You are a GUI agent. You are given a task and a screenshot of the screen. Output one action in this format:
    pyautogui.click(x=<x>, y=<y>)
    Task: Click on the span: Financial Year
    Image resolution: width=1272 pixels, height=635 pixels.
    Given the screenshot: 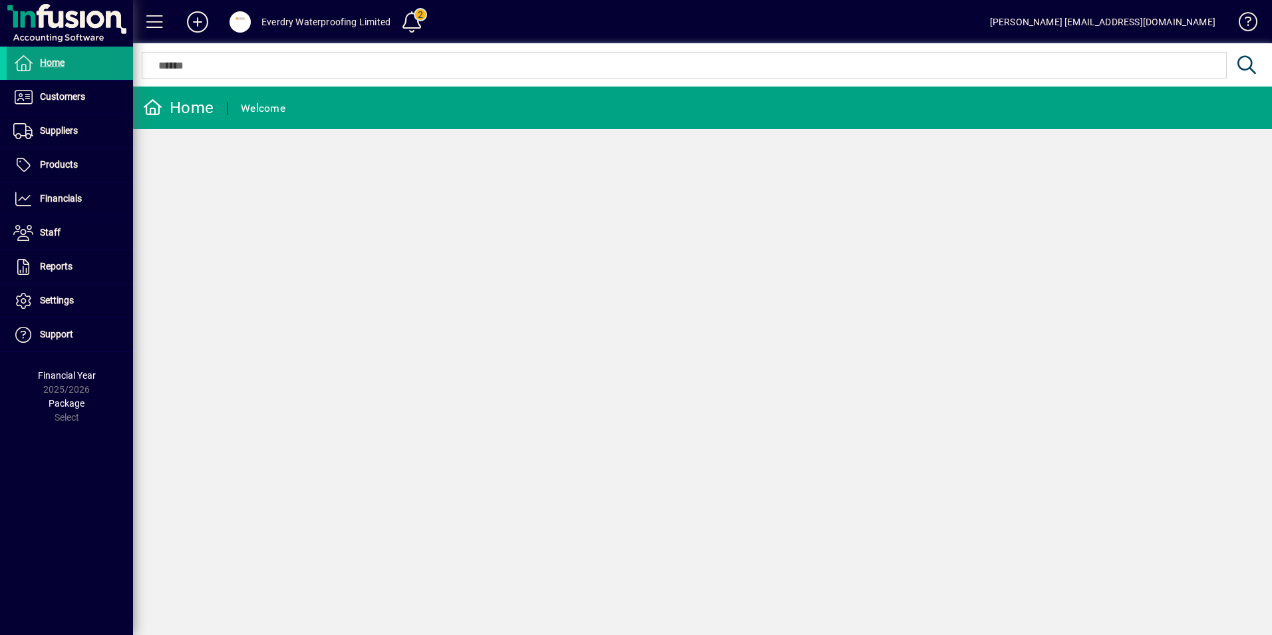 What is the action you would take?
    pyautogui.click(x=67, y=375)
    